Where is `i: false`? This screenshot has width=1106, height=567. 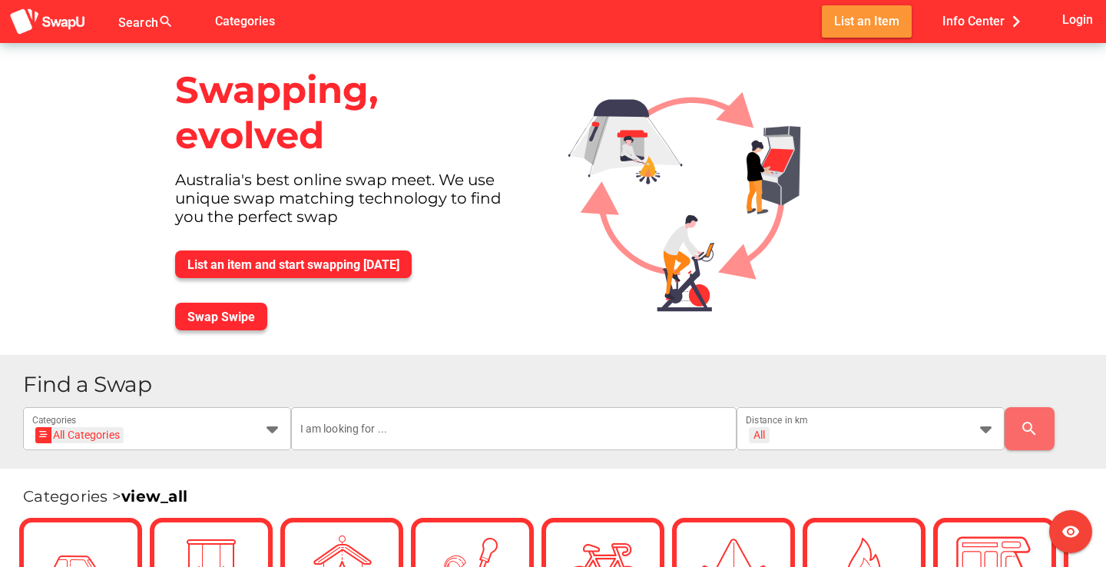
i: false is located at coordinates (201, 22).